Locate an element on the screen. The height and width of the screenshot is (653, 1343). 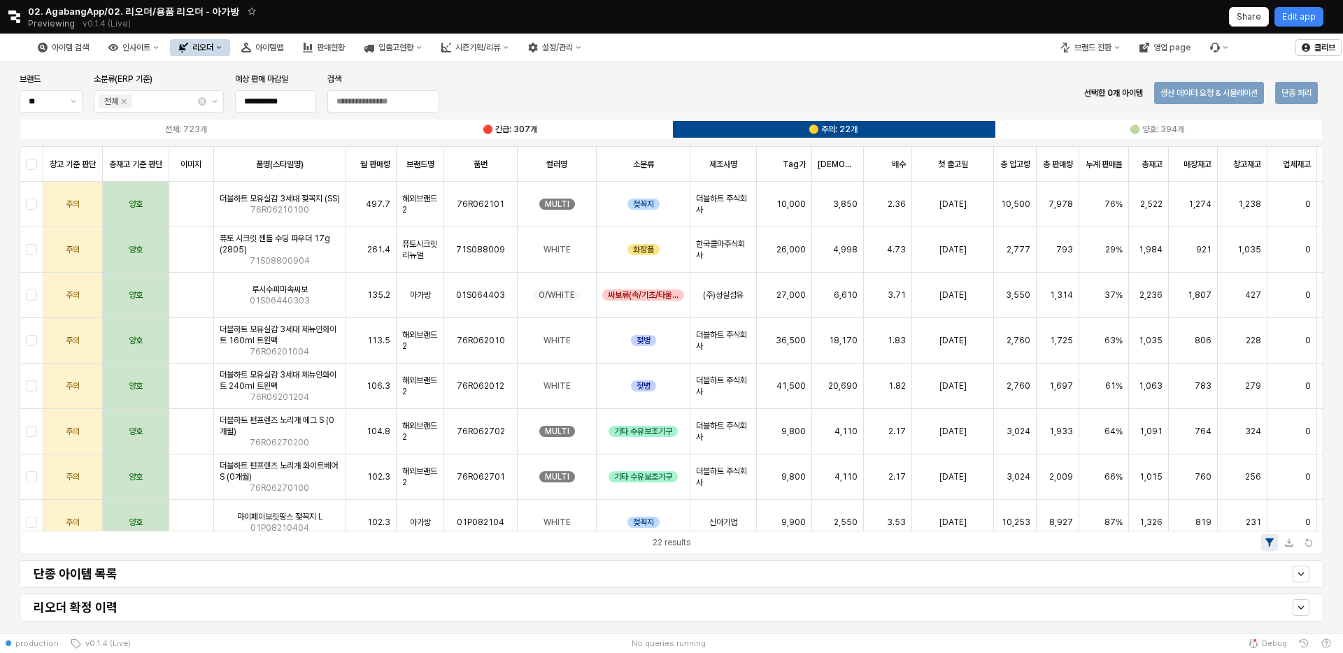
div: 🔴 긴급: 307개 is located at coordinates (510, 129).